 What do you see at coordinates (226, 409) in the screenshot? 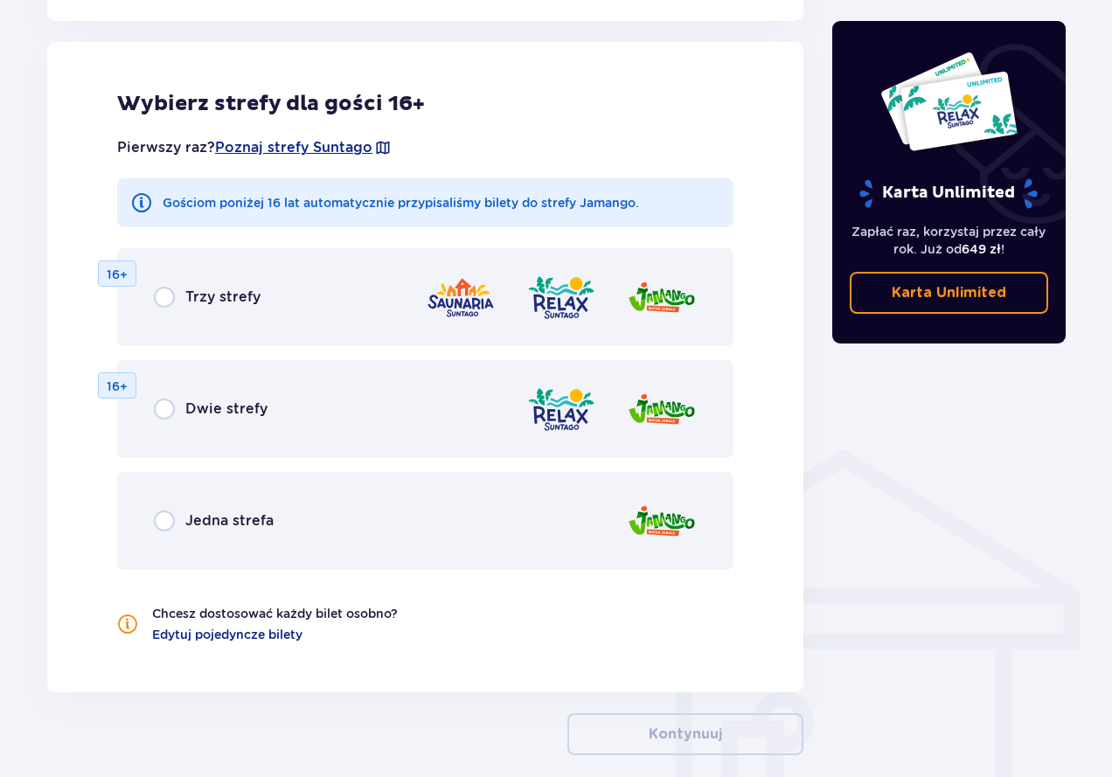
I see `p: Dwie strefy` at bounding box center [226, 409].